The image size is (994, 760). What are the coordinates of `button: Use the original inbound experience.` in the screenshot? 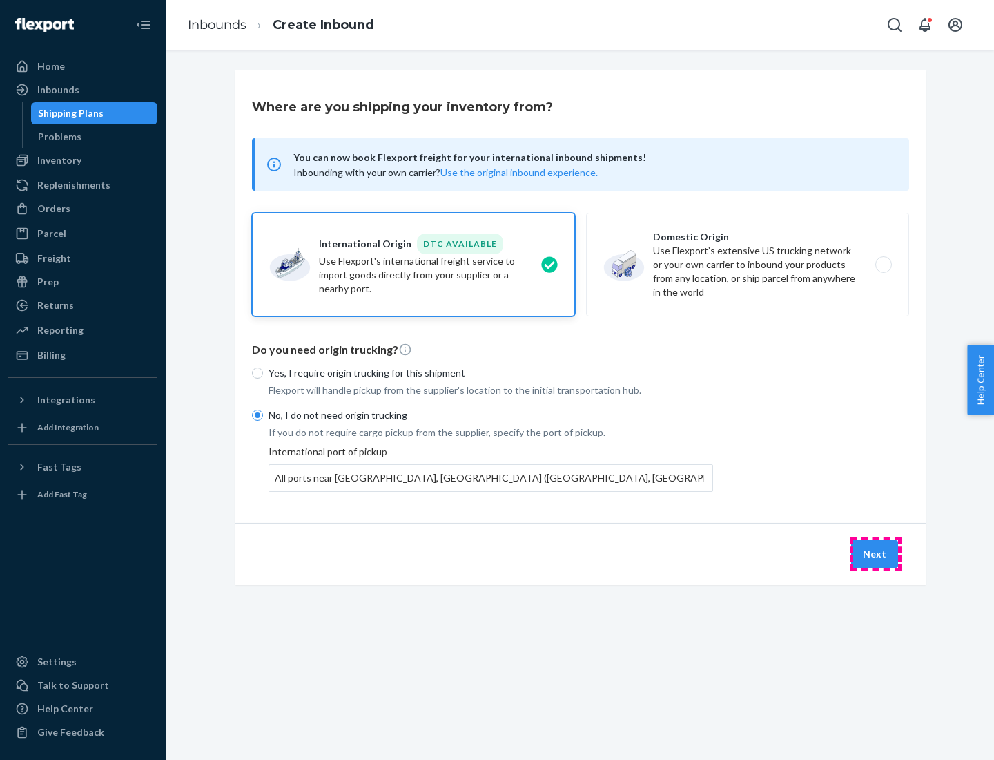 It's located at (519, 173).